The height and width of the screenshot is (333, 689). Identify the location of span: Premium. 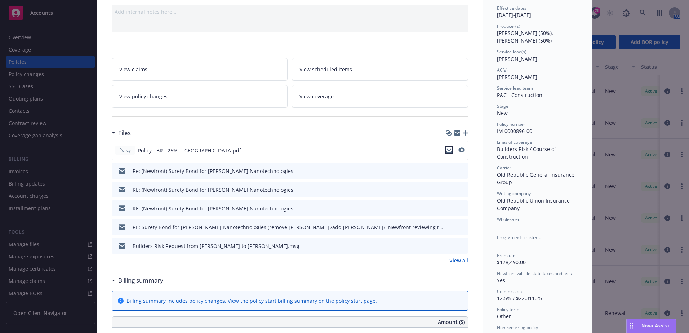
(506, 255).